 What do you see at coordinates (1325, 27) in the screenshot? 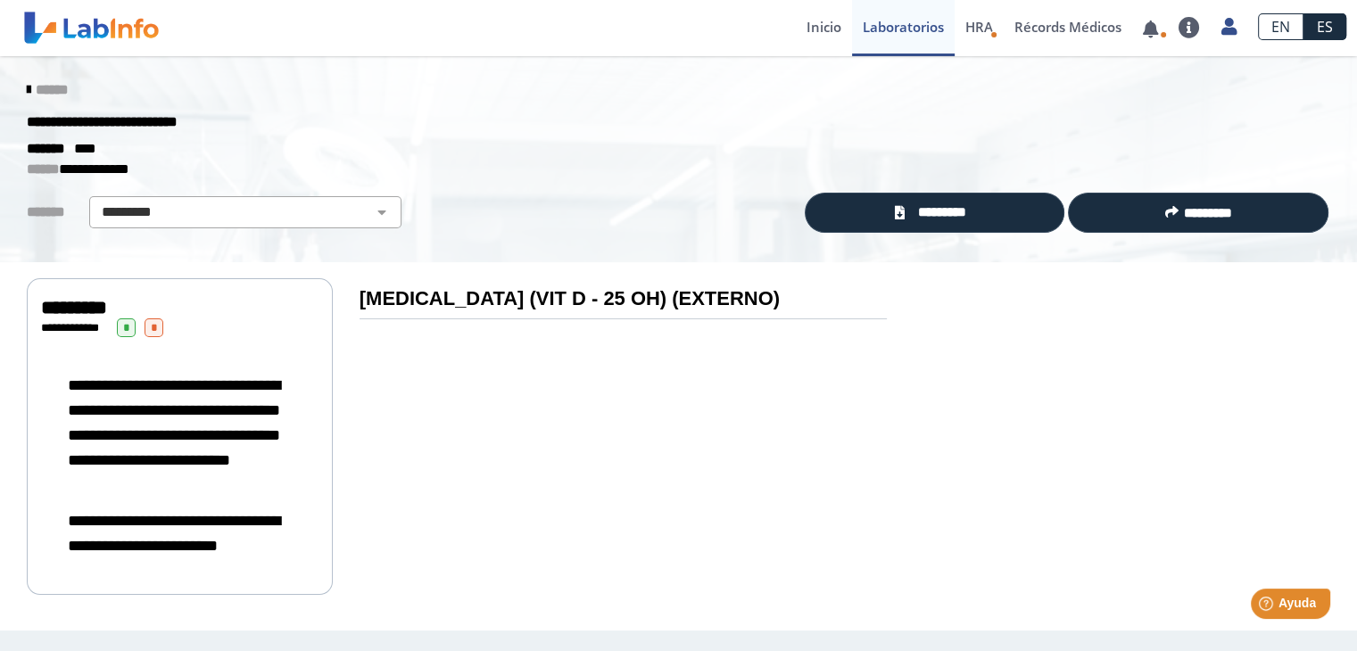
I see `a: ES` at bounding box center [1325, 27].